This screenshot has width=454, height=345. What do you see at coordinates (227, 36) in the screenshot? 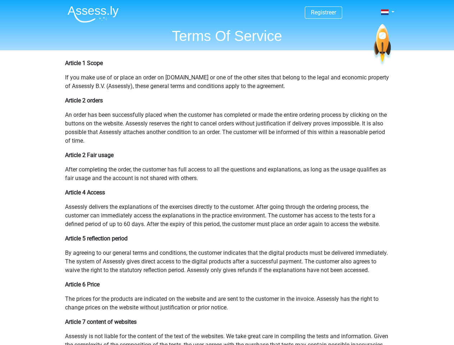
I see `h1: Terms Of Service` at bounding box center [227, 36].